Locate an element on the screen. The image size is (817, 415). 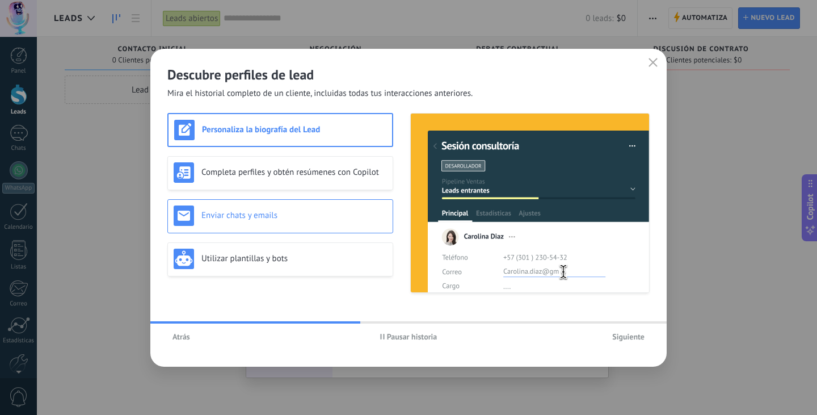
button: Pausar historia is located at coordinates (408, 336).